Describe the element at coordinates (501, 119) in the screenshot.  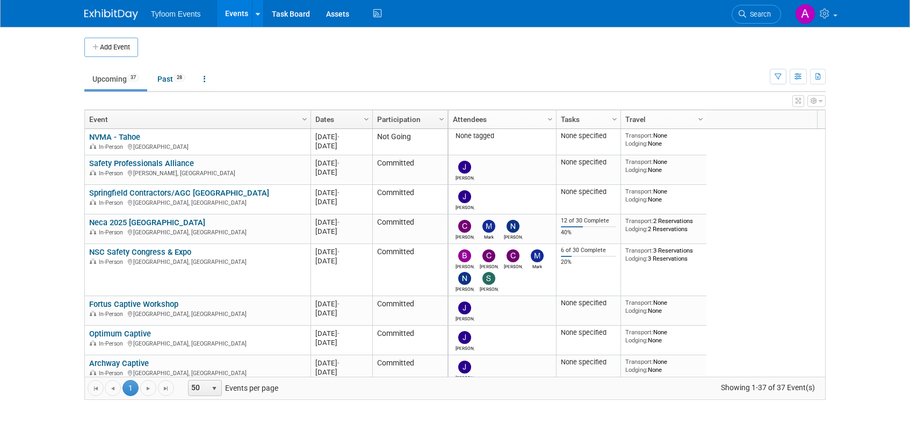
I see `a: Attendees` at that location.